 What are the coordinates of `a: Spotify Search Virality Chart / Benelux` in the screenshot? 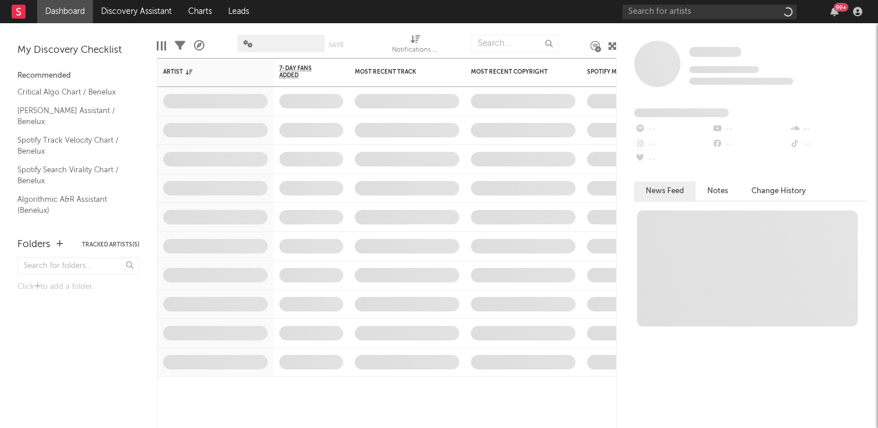 It's located at (73, 175).